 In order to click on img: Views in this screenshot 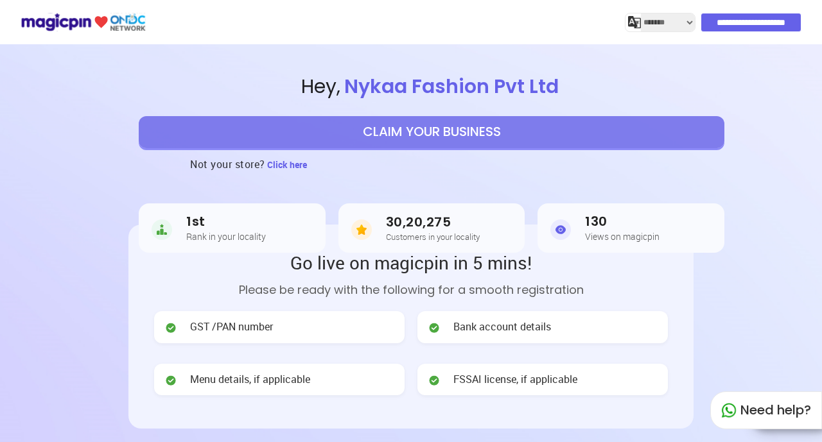, I will do `click(561, 230)`.